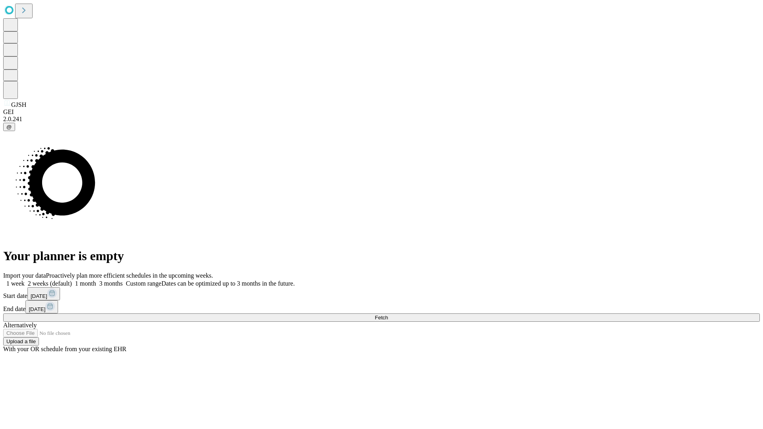  I want to click on span: GJSH, so click(19, 104).